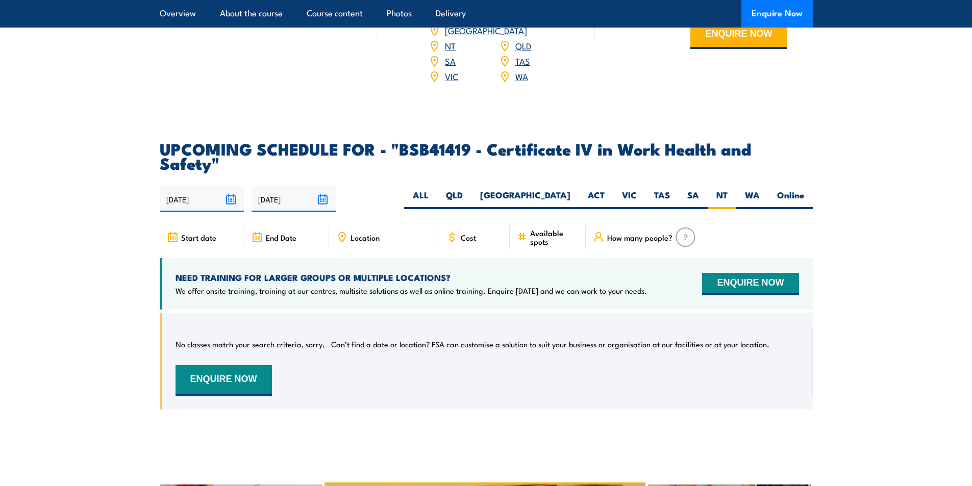 This screenshot has width=972, height=486. I want to click on h4: NEED TRAINING FOR LARGER GROUPS OR MULTIPLE LOCATIONS?, so click(411, 278).